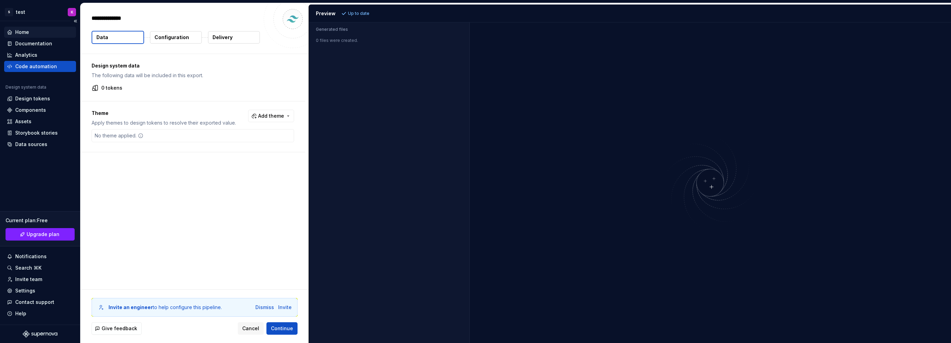 The width and height of the screenshot is (951, 343). Describe the element at coordinates (43, 234) in the screenshot. I see `span: Upgrade plan` at that location.